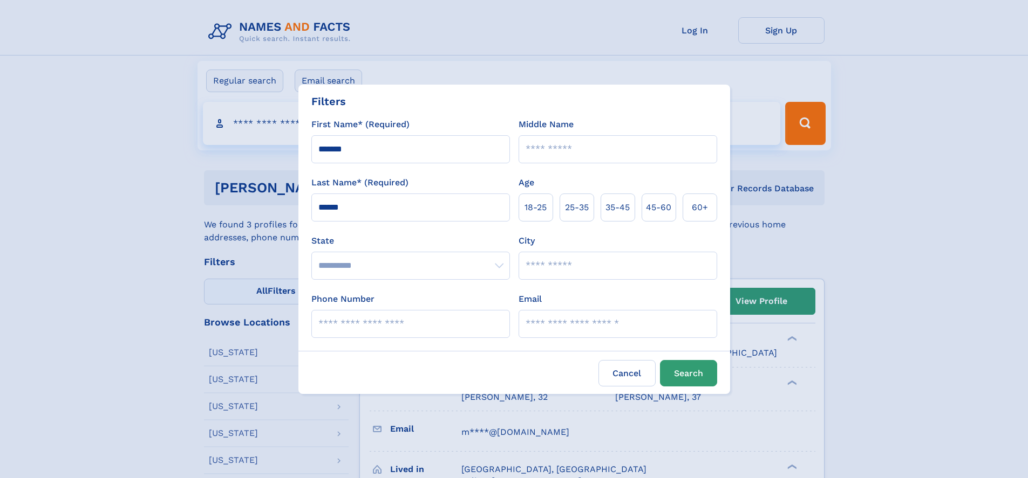 This screenshot has height=478, width=1028. Describe the element at coordinates (700, 208) in the screenshot. I see `span: 60+` at that location.